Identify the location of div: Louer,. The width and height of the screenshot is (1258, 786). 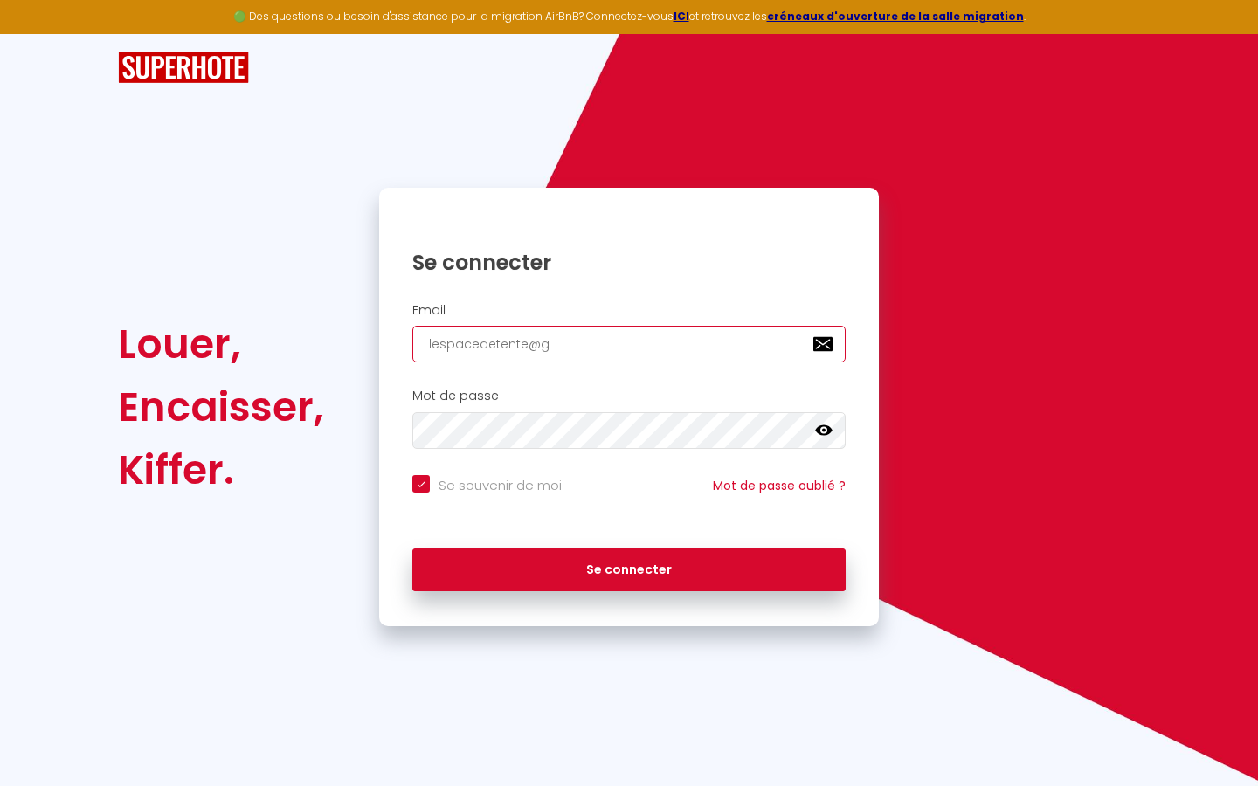
(221, 344).